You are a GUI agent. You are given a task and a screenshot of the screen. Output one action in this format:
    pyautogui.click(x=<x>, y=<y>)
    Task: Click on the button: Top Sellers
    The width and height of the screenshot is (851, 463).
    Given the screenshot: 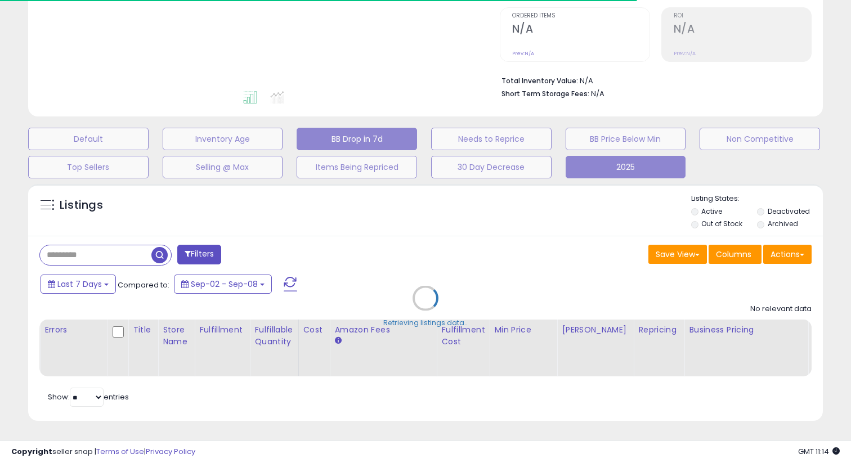 What is the action you would take?
    pyautogui.click(x=88, y=167)
    